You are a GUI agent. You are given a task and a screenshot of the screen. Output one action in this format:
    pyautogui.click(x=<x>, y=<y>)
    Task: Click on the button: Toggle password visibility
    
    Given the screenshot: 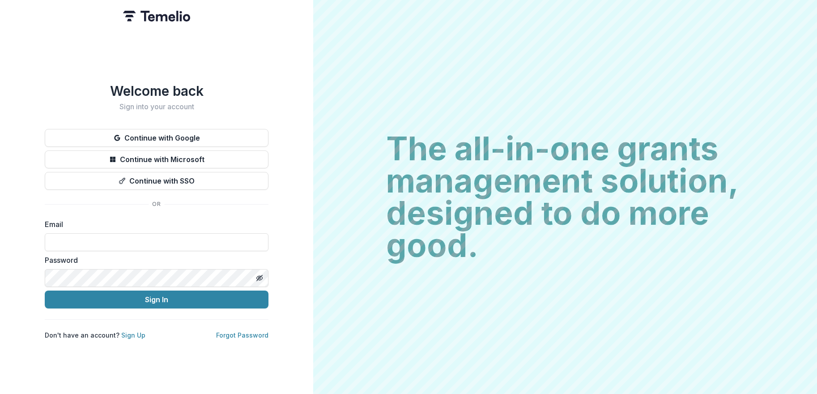 What is the action you would take?
    pyautogui.click(x=259, y=278)
    